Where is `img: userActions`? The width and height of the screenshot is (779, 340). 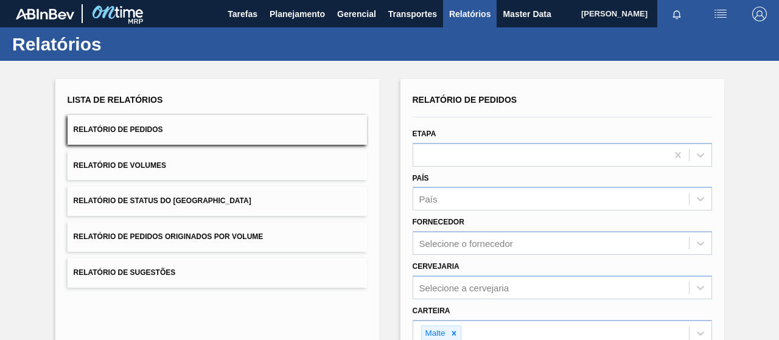
img: userActions is located at coordinates (721, 14).